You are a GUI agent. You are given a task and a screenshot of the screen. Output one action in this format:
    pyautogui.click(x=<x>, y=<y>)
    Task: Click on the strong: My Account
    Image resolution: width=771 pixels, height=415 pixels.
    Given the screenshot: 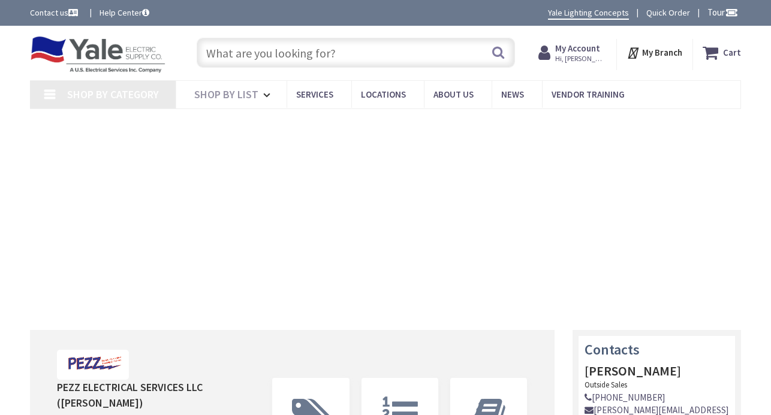 What is the action you would take?
    pyautogui.click(x=577, y=48)
    